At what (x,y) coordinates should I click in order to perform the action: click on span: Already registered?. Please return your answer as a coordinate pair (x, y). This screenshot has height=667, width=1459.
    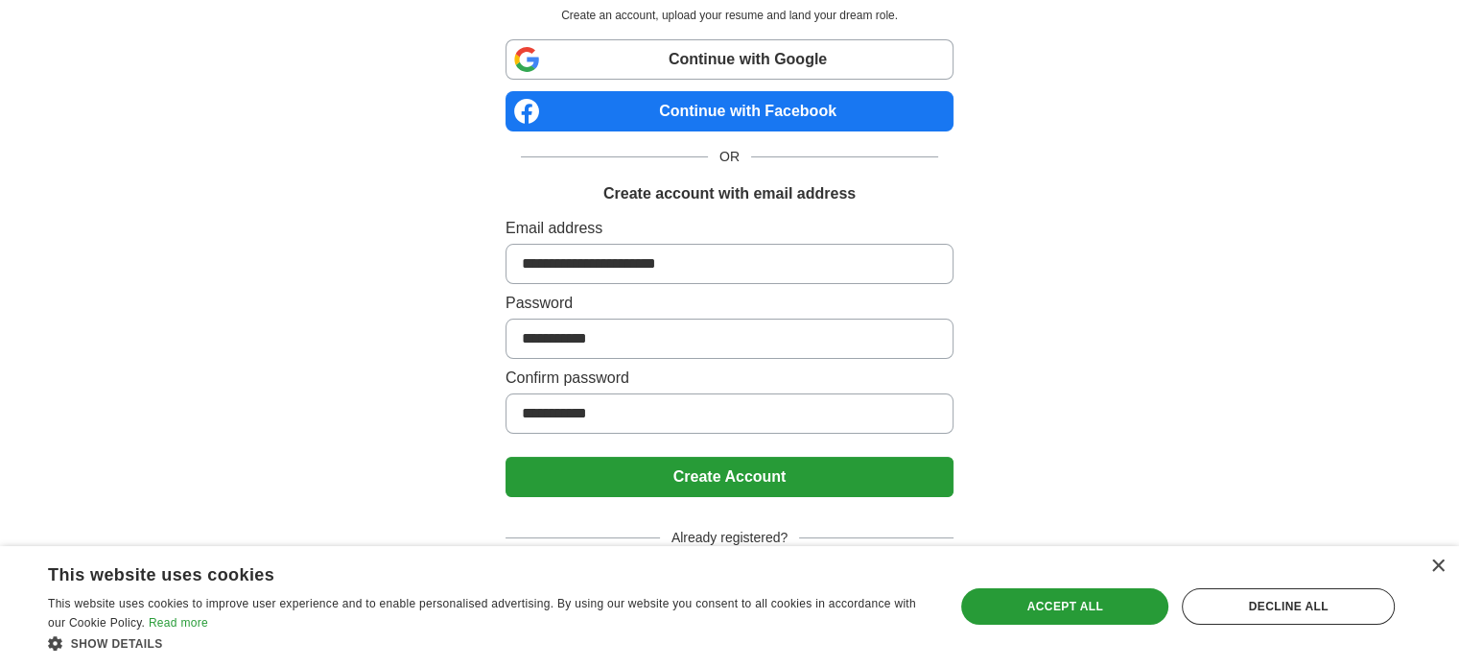
    Looking at the image, I should click on (729, 537).